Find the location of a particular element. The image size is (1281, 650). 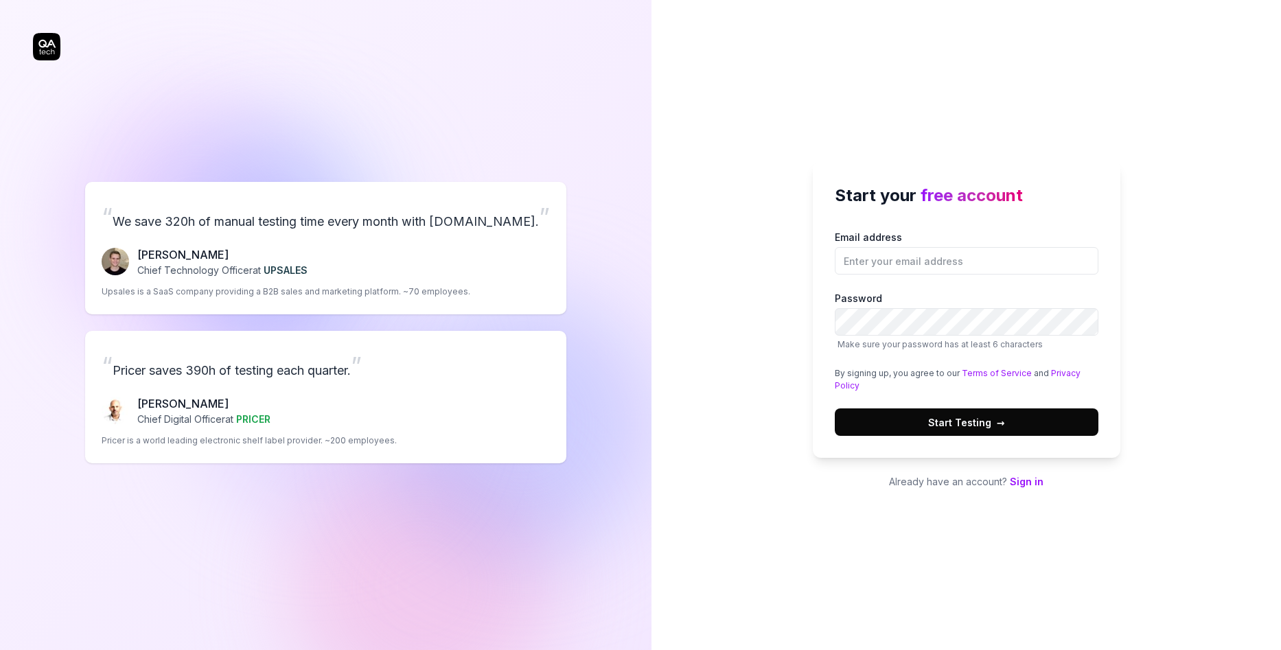

img: Fredrik Seidl is located at coordinates (115, 262).